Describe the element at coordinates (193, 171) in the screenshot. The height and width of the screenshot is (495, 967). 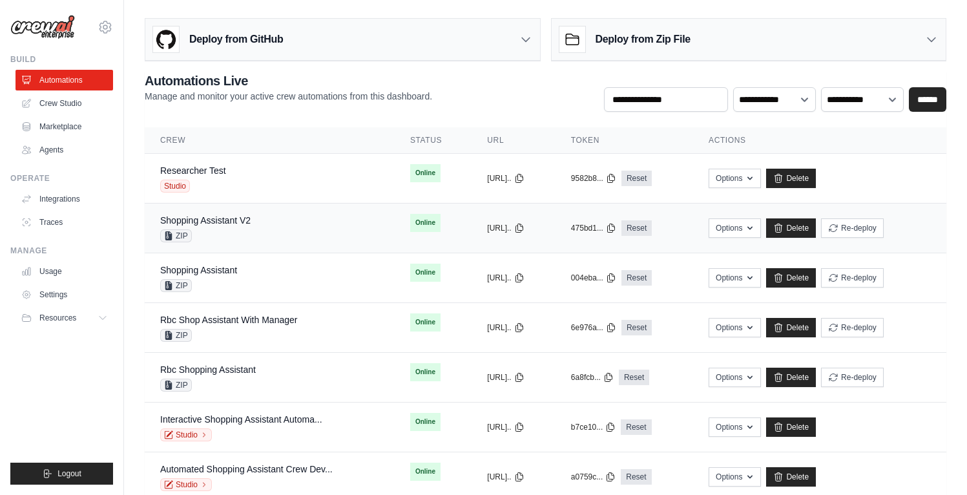
I see `a: Researcher Test` at that location.